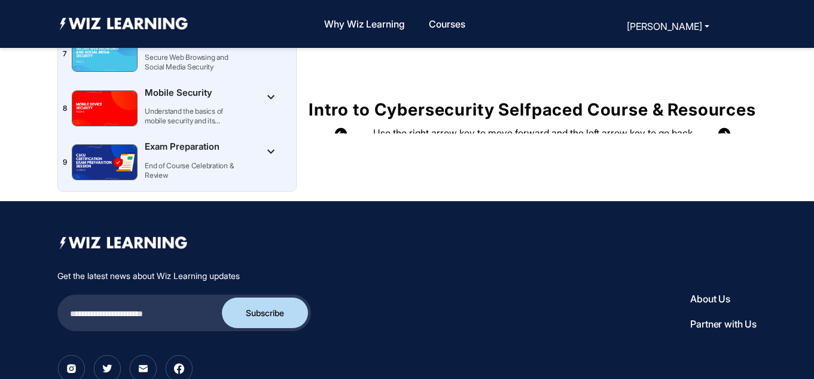 The width and height of the screenshot is (814, 379). Describe the element at coordinates (177, 108) in the screenshot. I see `mat-tree-node: Toggle [object Object]Mobile Security` at that location.